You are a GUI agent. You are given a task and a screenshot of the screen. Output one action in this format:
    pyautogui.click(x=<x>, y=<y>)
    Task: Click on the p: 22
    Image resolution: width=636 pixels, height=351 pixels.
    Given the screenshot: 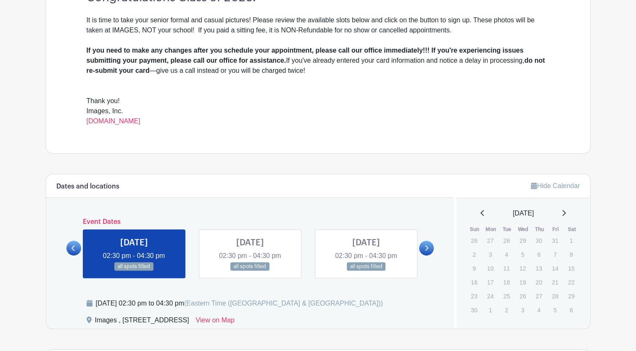 What is the action you would take?
    pyautogui.click(x=571, y=282)
    